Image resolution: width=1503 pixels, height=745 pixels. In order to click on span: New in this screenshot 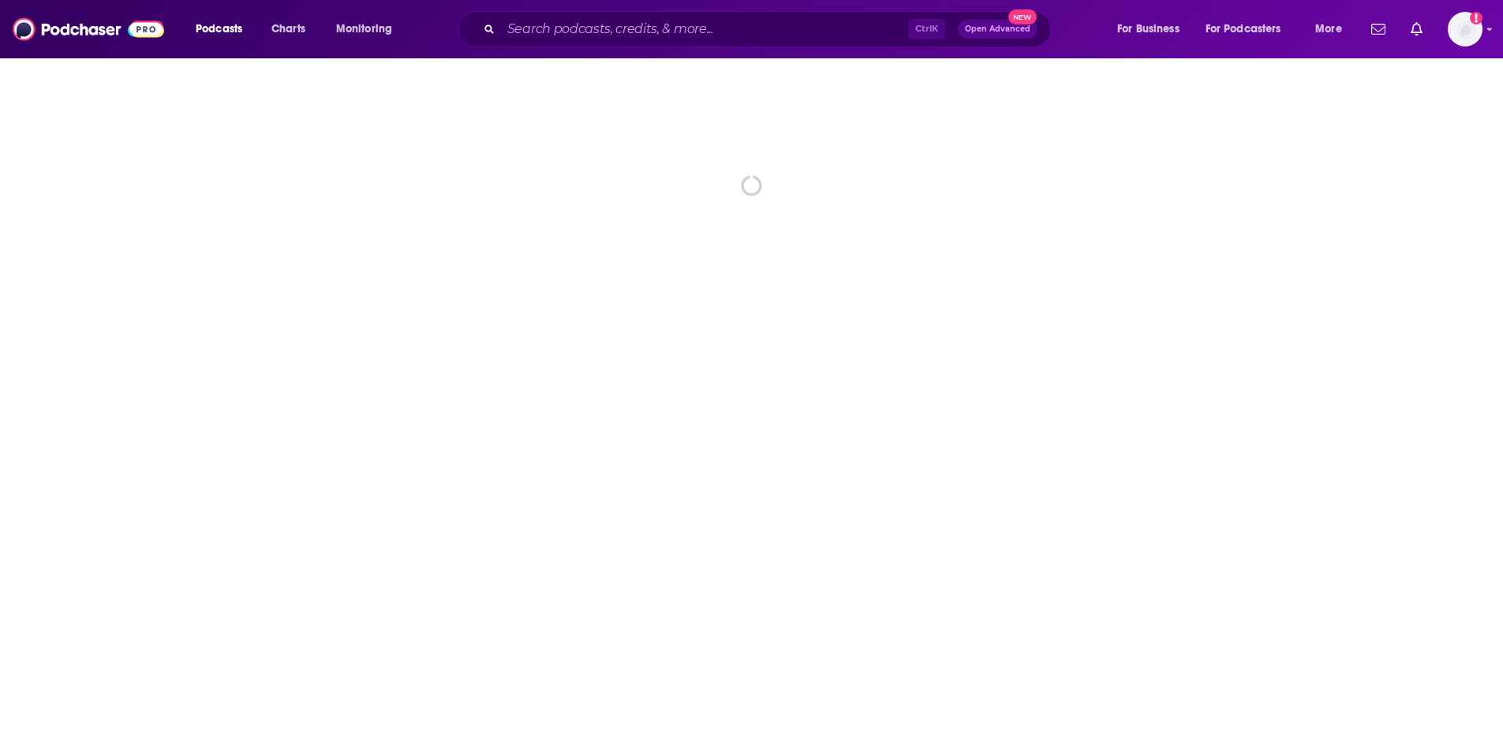, I will do `click(1022, 17)`.